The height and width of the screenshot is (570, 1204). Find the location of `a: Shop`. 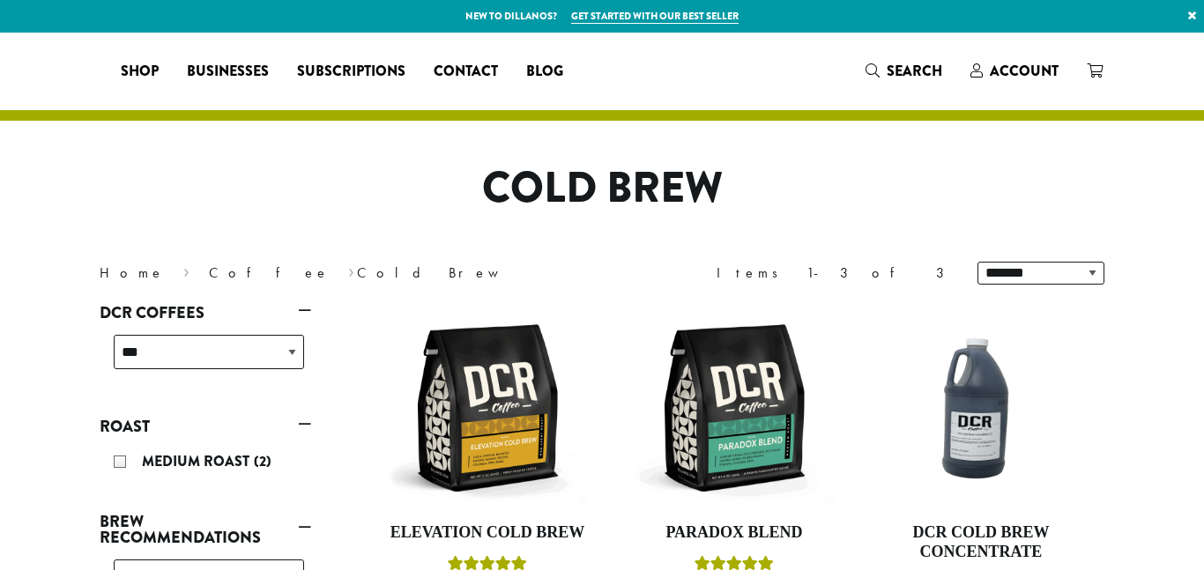

a: Shop is located at coordinates (139, 71).